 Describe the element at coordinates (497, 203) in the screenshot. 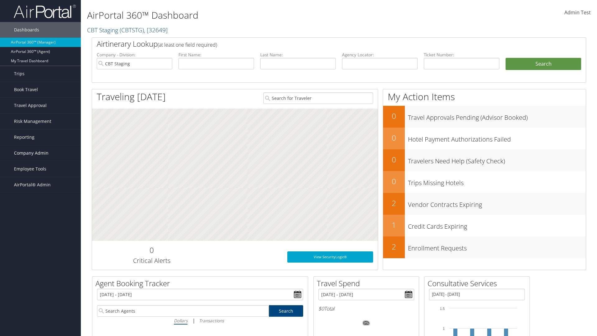

I see `h3: Vendor Contracts Expiring` at that location.